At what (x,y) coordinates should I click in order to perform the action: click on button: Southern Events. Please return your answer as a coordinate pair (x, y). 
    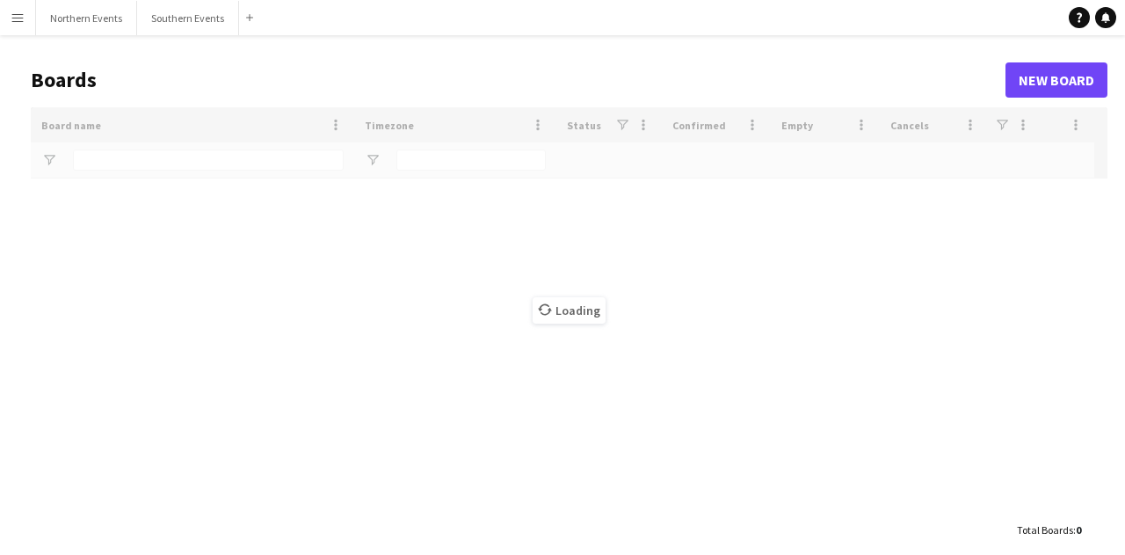
    Looking at the image, I should click on (188, 18).